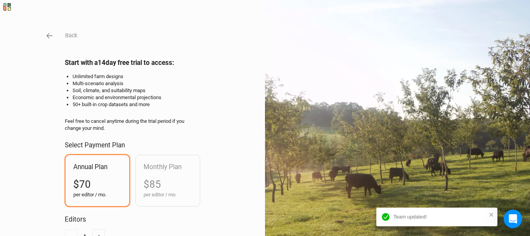 This screenshot has height=236, width=530. Describe the element at coordinates (137, 104) in the screenshot. I see `li: 50+ built-in crop datasets and more` at that location.